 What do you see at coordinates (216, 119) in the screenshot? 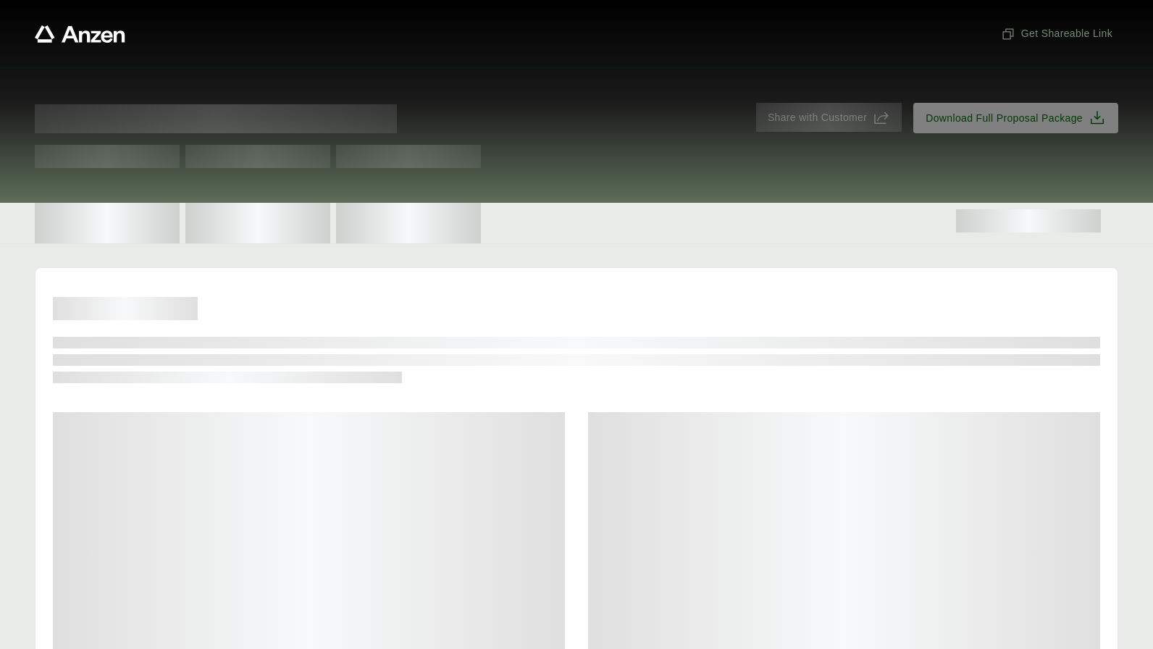
I see `span: Proposal for` at bounding box center [216, 119].